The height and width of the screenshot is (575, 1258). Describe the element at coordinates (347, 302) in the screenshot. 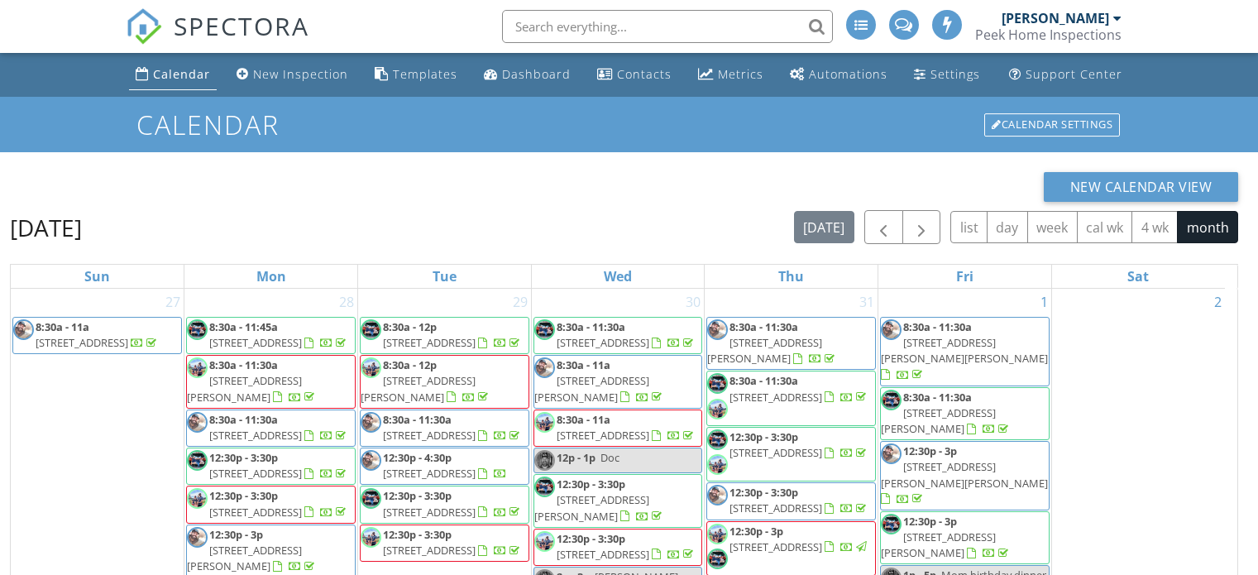

I see `a: Go to July 28, 2025` at that location.